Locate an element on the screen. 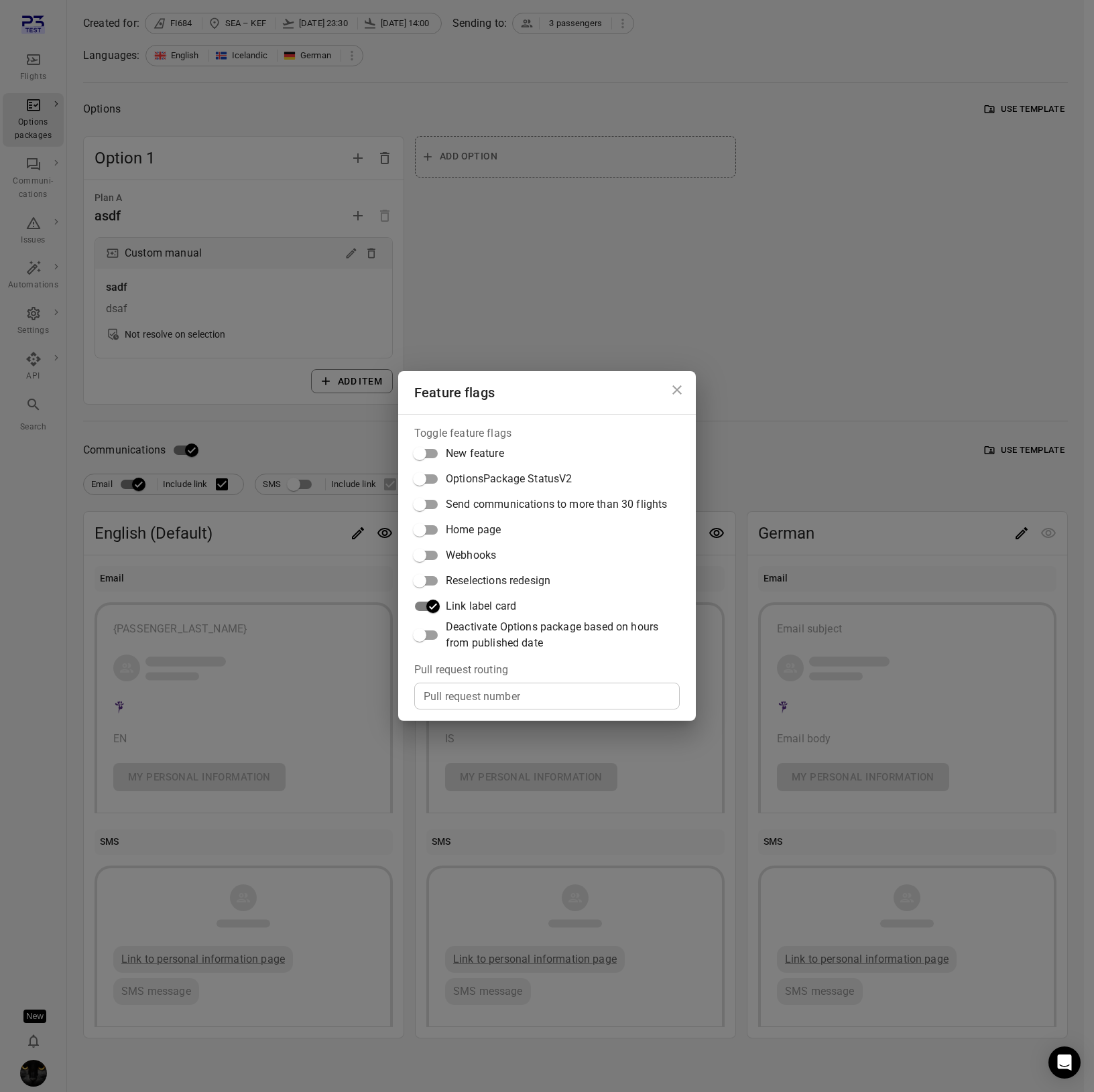  legend: Toggle feature flags is located at coordinates (462, 433).